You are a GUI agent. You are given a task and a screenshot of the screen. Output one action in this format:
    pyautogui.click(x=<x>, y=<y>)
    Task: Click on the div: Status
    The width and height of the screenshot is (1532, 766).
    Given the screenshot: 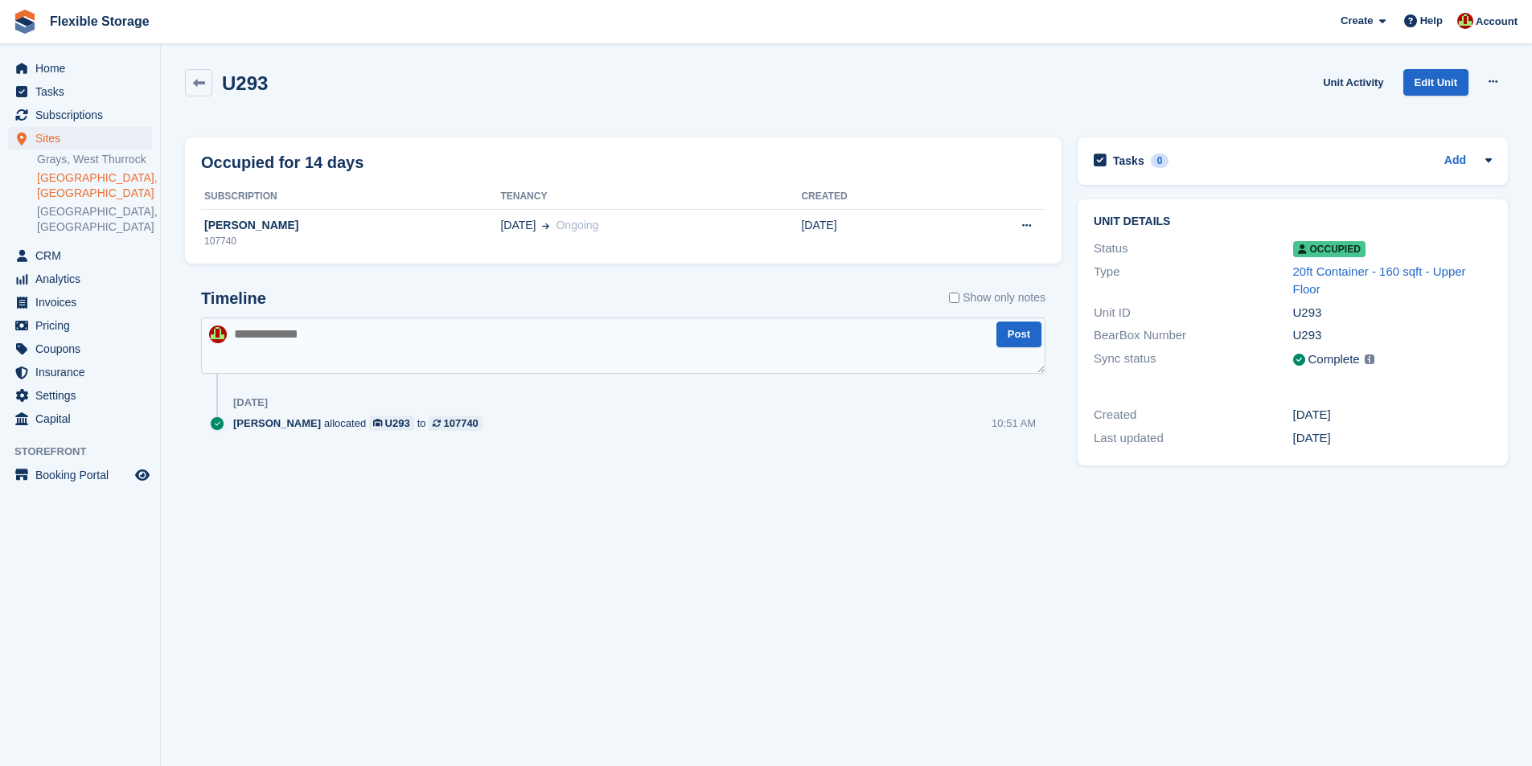 What is the action you would take?
    pyautogui.click(x=1192, y=248)
    